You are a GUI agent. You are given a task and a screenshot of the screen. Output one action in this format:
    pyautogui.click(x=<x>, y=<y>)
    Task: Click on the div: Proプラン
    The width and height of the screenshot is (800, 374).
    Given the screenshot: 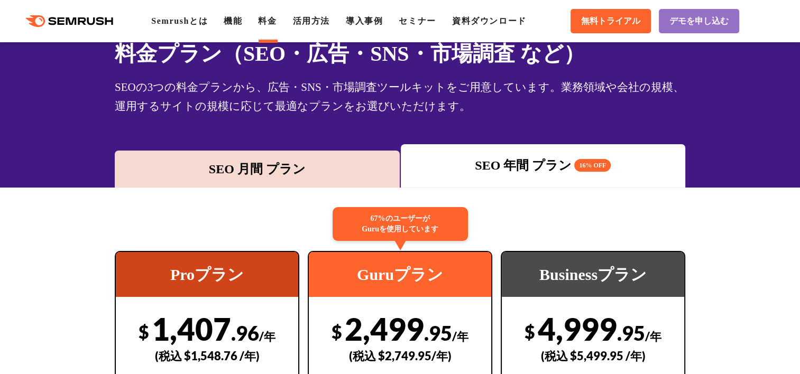 What is the action you would take?
    pyautogui.click(x=207, y=274)
    